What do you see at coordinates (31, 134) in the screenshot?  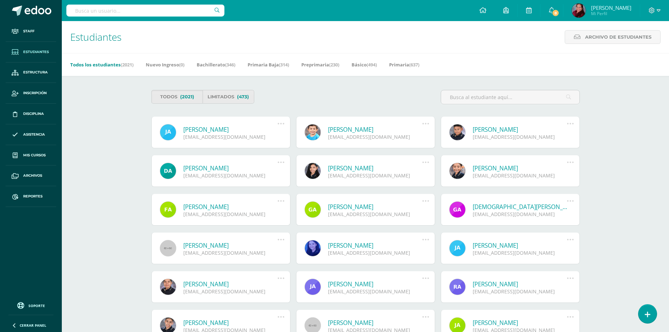 I see `a: Asistencia` at bounding box center [31, 134].